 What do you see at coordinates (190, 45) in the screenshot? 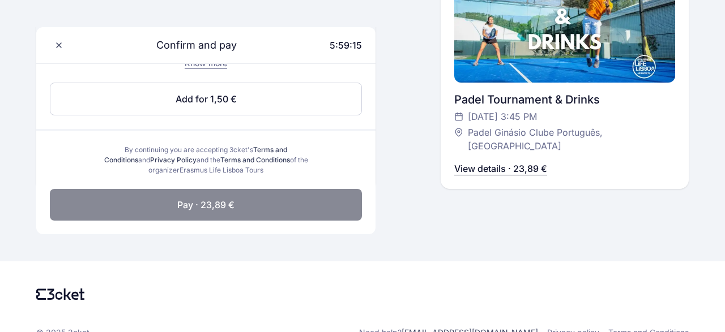
I see `span: Confirm and pay` at bounding box center [190, 45].